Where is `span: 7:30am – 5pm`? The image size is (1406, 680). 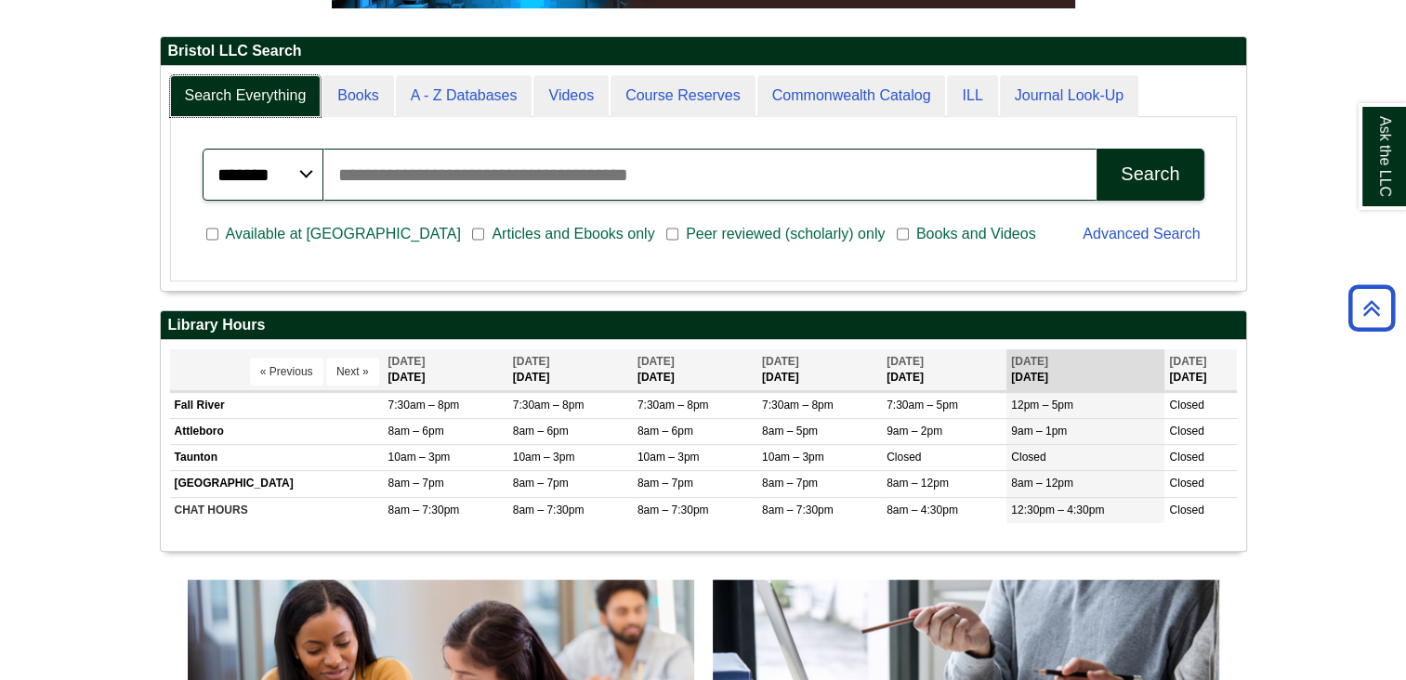
span: 7:30am – 5pm is located at coordinates (922, 405).